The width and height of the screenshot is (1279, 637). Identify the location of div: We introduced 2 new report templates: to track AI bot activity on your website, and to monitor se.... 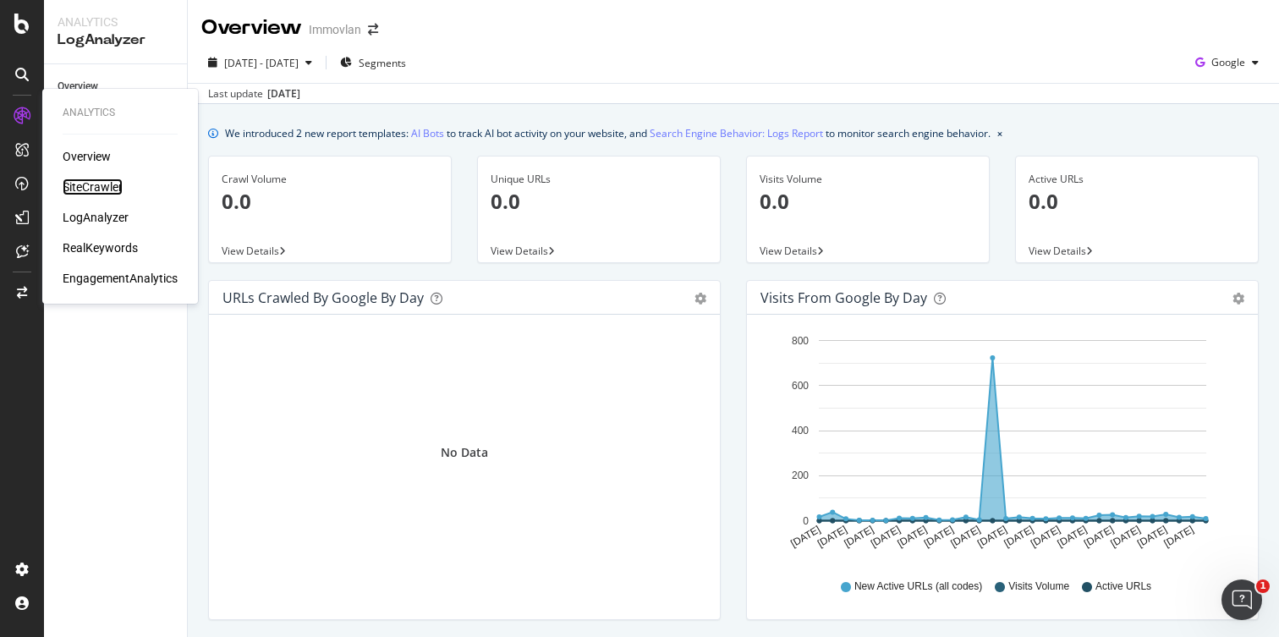
(607, 133).